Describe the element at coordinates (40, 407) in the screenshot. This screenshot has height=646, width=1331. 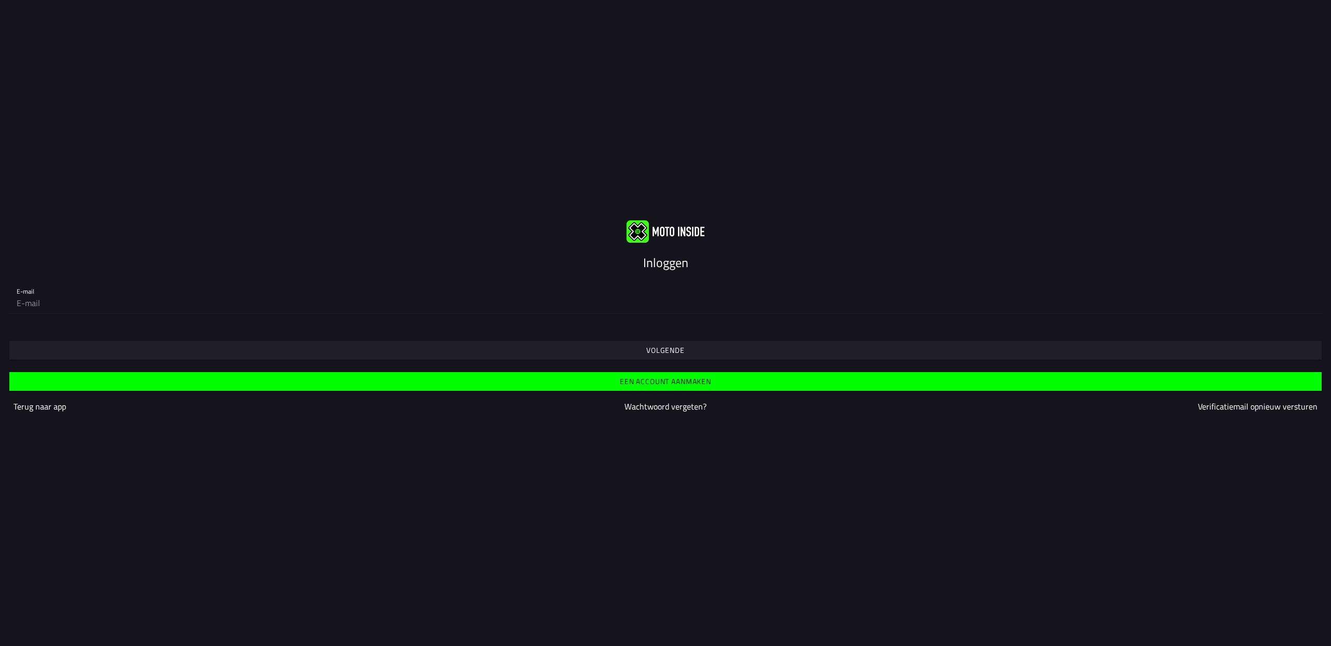
I see `ion-text: Terug naar app` at that location.